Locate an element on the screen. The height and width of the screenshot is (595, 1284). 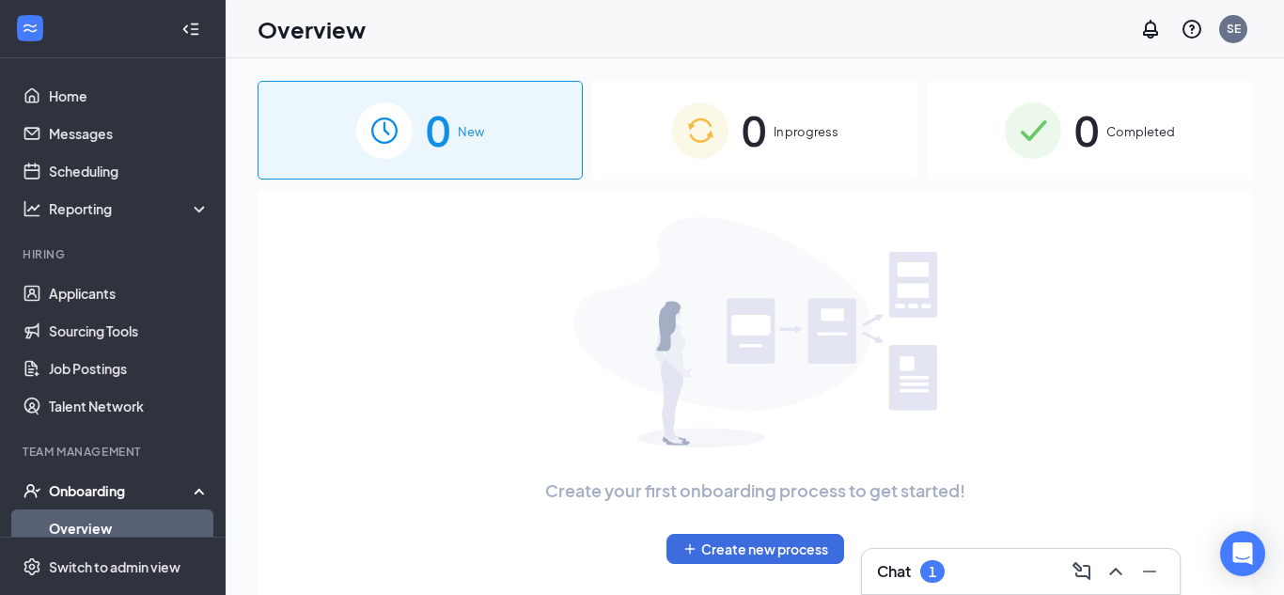
div: Open Intercom Messenger is located at coordinates (1243, 554).